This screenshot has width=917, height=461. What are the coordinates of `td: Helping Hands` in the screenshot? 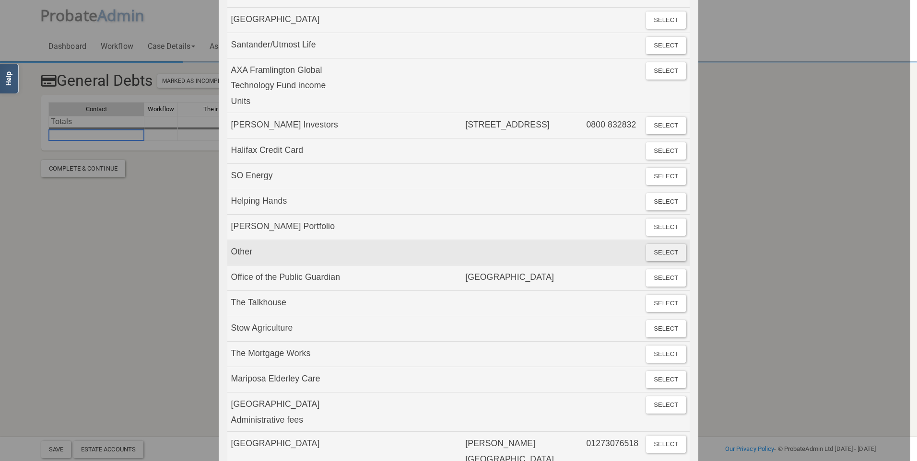 It's located at (287, 202).